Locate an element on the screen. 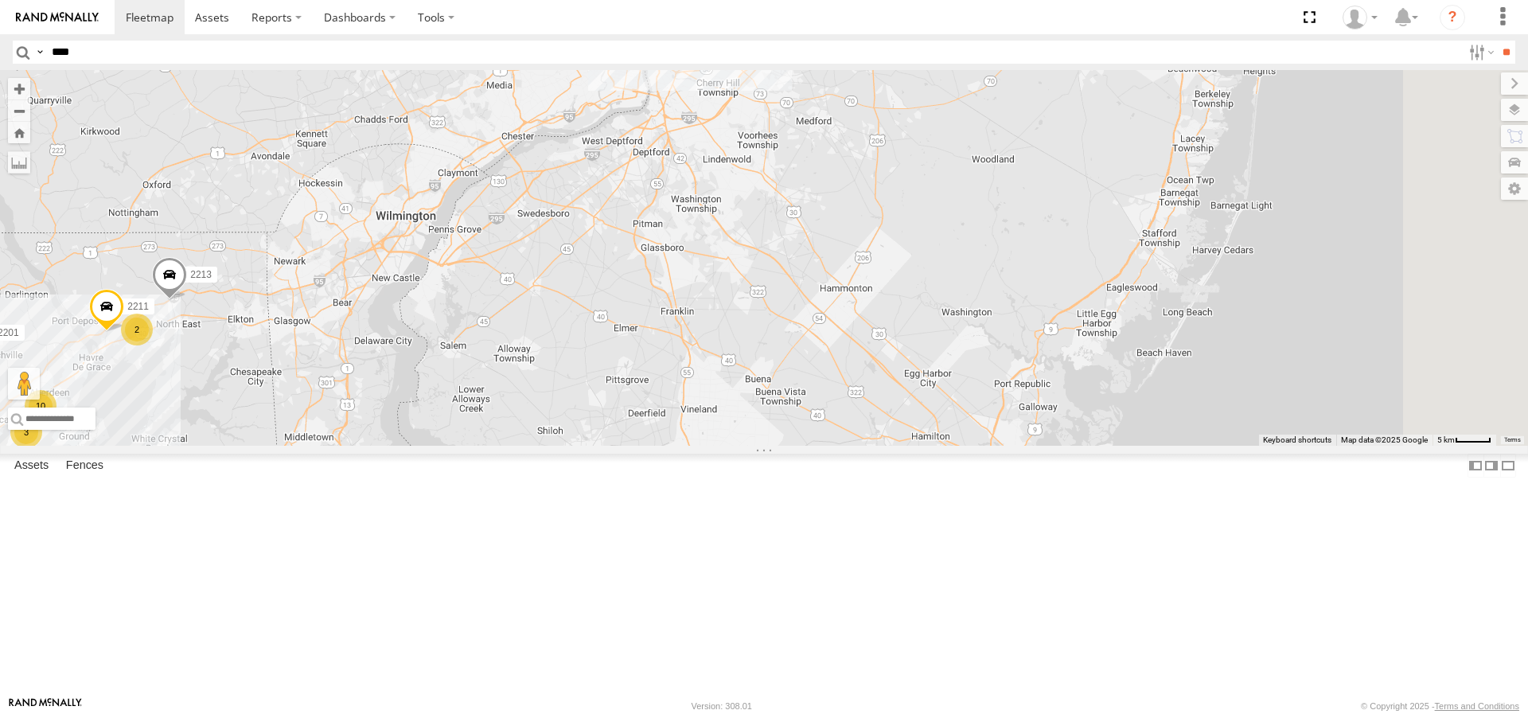  label: Dock Summary Table to the Right is located at coordinates (1491, 465).